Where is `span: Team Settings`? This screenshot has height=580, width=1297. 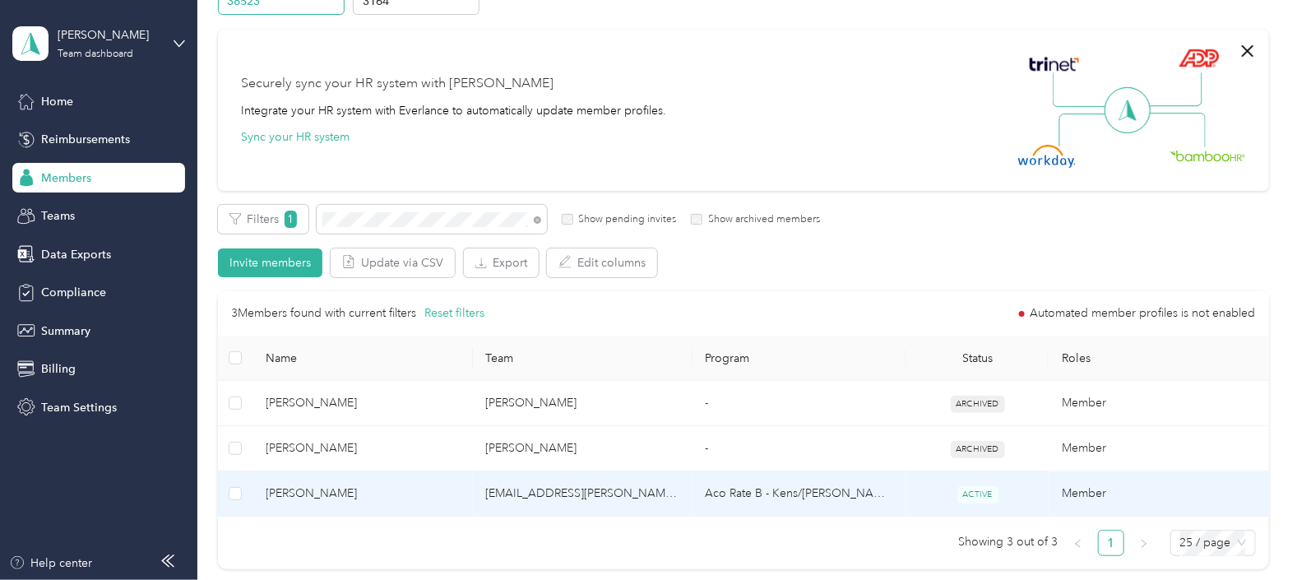 span: Team Settings is located at coordinates (79, 407).